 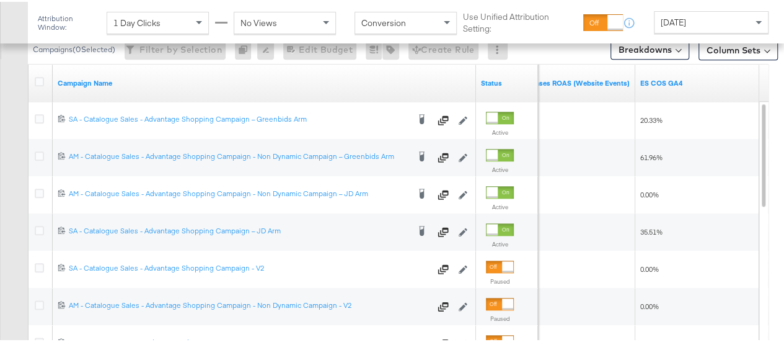 What do you see at coordinates (239, 156) in the screenshot?
I see `a: AM - Catalogue Sales - Advantage Shopping Campaign - Non Dynamic Campaign – Greenbids Arm` at bounding box center [239, 156].